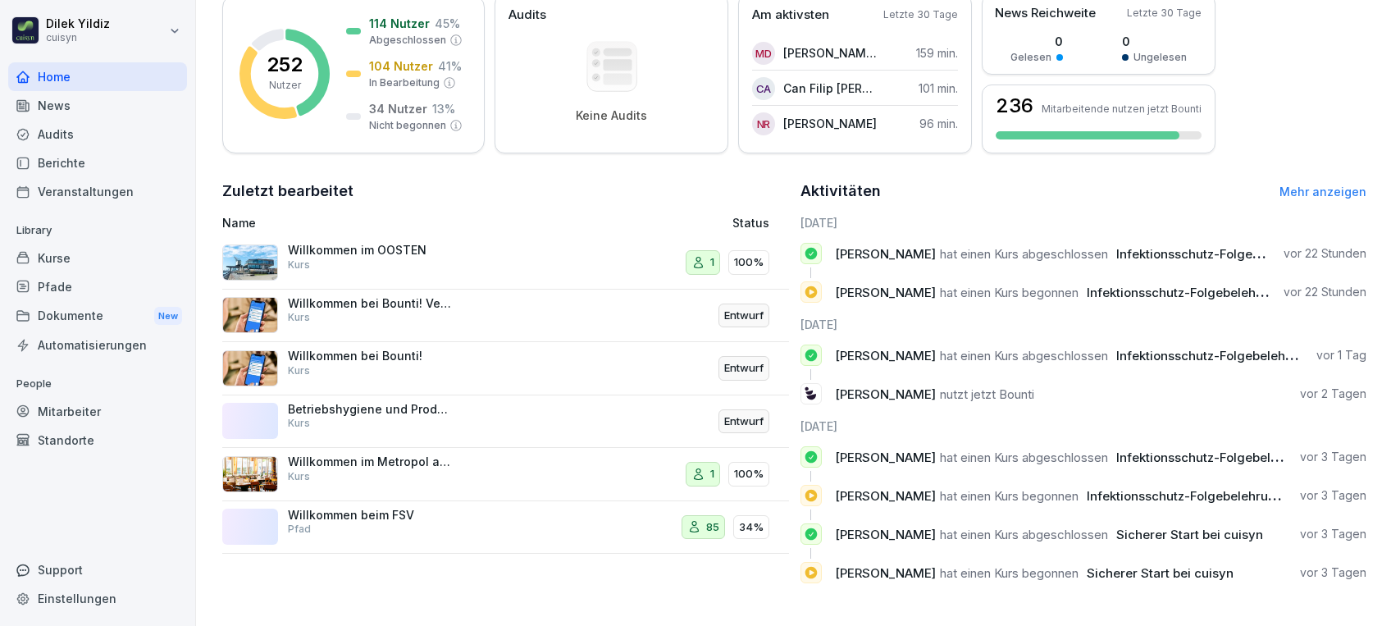  What do you see at coordinates (98, 76) in the screenshot?
I see `a: Home` at bounding box center [98, 76].